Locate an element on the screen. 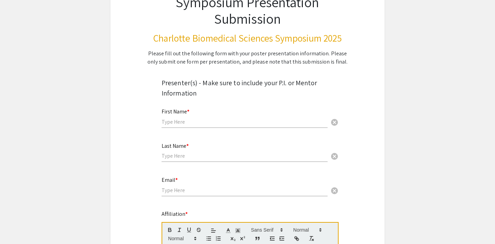  div: Please fill out the following form with your poster presentation information. Please only submit ... is located at coordinates (247, 58).